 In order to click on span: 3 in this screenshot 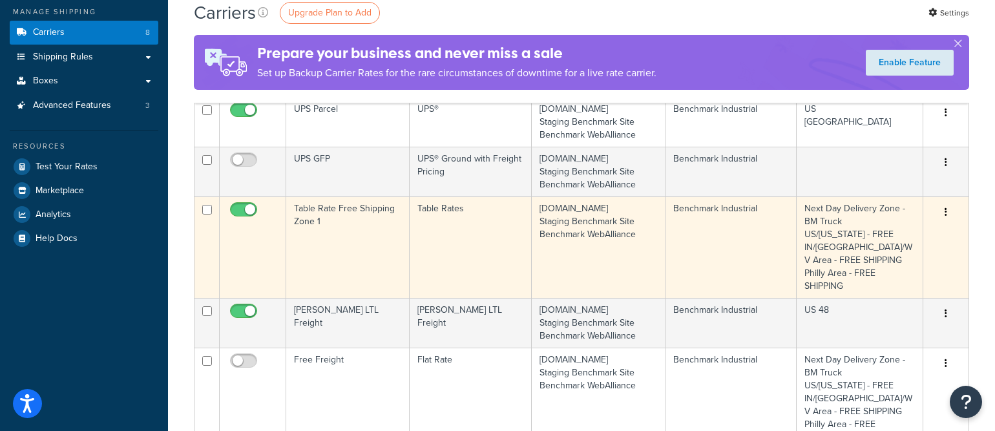, I will do `click(147, 105)`.